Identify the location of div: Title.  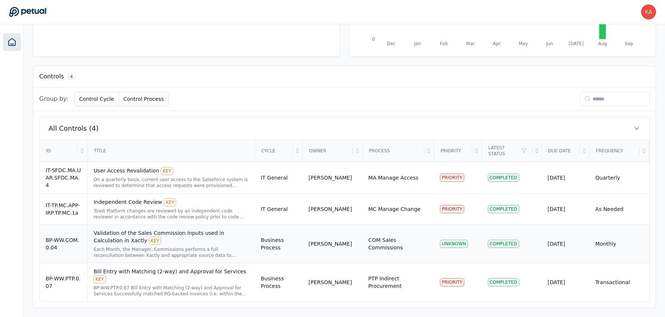
(171, 151).